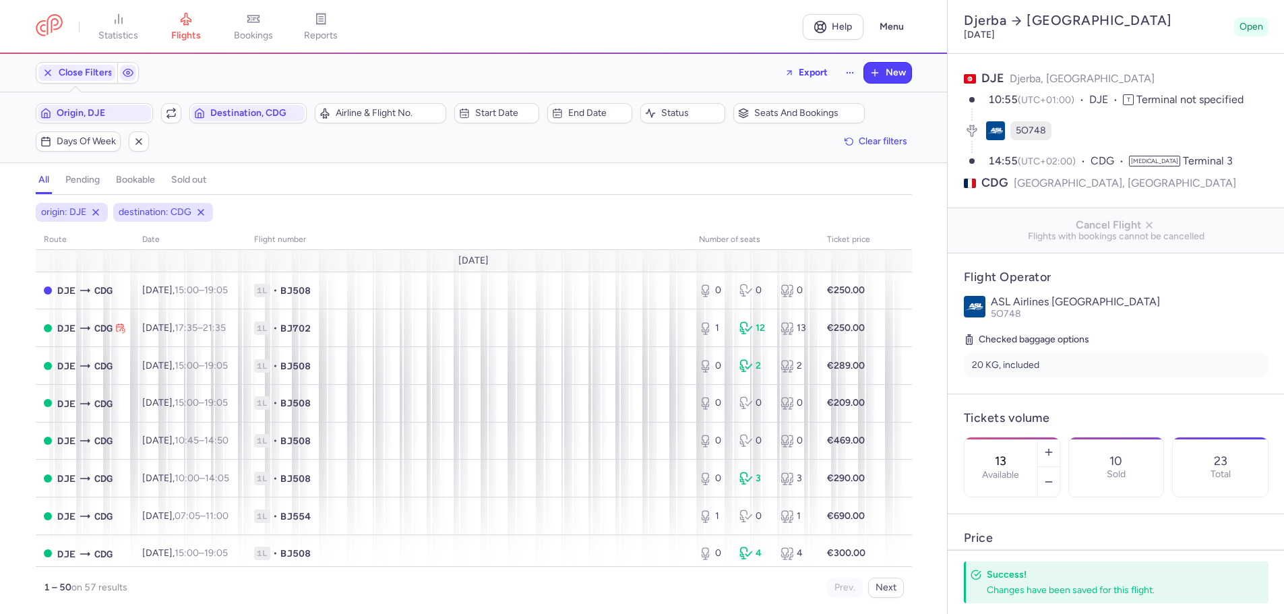 Image resolution: width=1284 pixels, height=614 pixels. I want to click on span: Airline & Flight No., so click(388, 113).